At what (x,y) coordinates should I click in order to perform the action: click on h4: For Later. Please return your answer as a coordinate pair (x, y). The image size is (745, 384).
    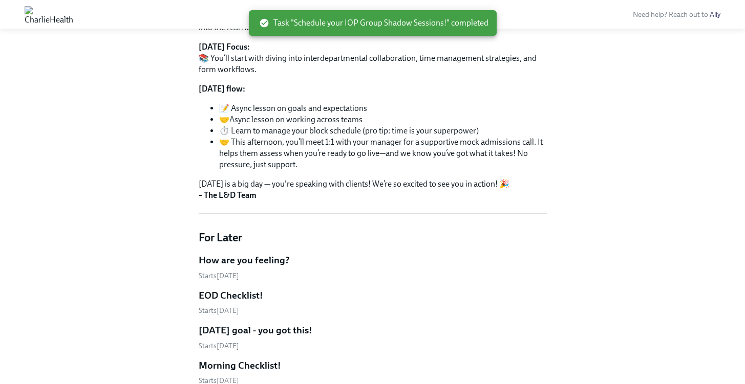
    Looking at the image, I should click on (373, 238).